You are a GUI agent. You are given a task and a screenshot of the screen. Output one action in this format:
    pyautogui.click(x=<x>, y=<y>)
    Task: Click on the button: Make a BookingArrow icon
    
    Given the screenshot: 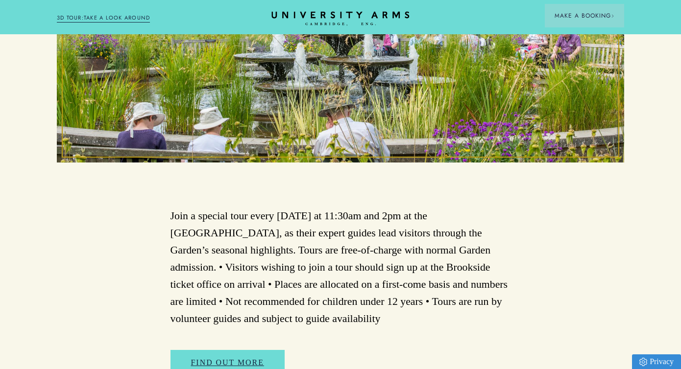 What is the action you would take?
    pyautogui.click(x=584, y=16)
    